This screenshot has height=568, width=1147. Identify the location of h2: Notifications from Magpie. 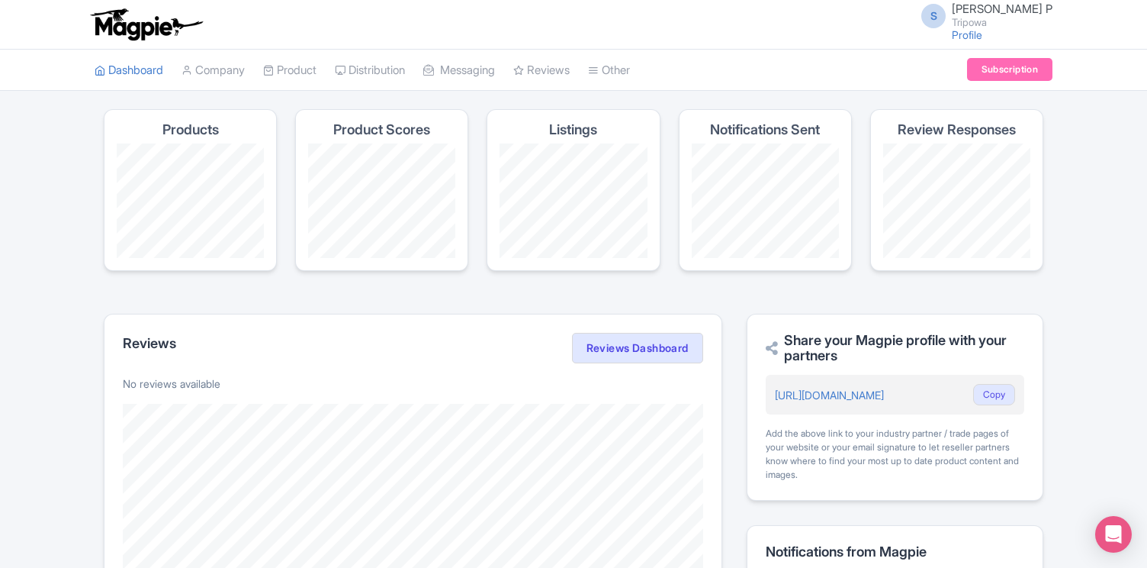
(895, 552).